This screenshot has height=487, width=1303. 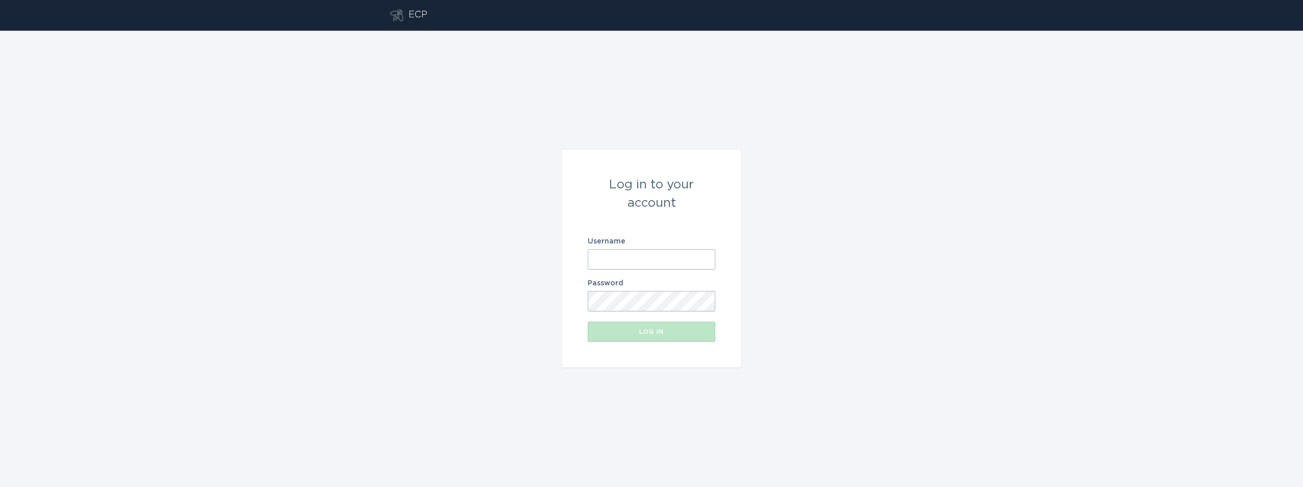 I want to click on div: Log in to your account, so click(x=651, y=194).